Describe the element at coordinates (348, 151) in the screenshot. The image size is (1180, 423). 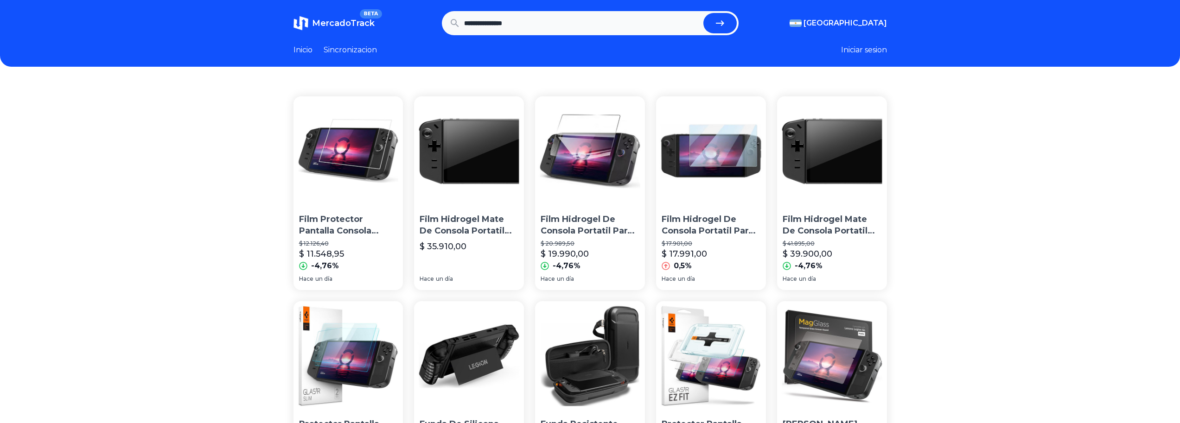
I see `img: Film Protector Pantalla Consola Portatil Lenovo Legion Go` at that location.